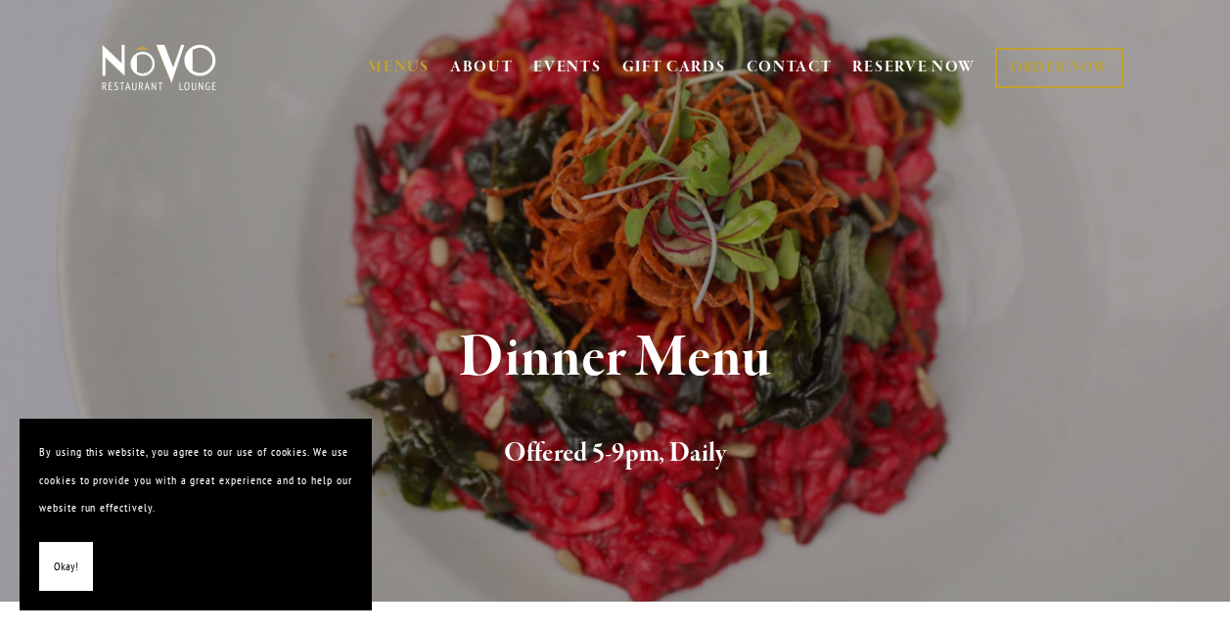 This screenshot has width=1230, height=630. Describe the element at coordinates (482, 68) in the screenshot. I see `a: ABOUT` at that location.